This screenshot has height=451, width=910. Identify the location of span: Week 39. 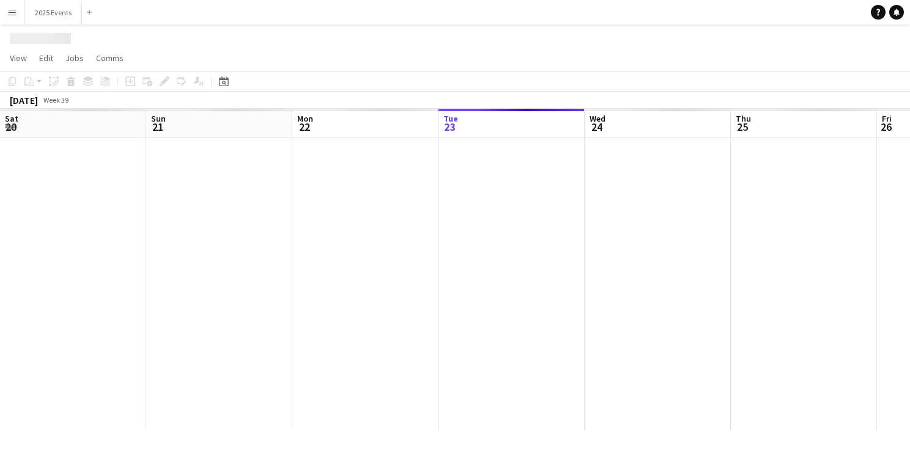
(56, 100).